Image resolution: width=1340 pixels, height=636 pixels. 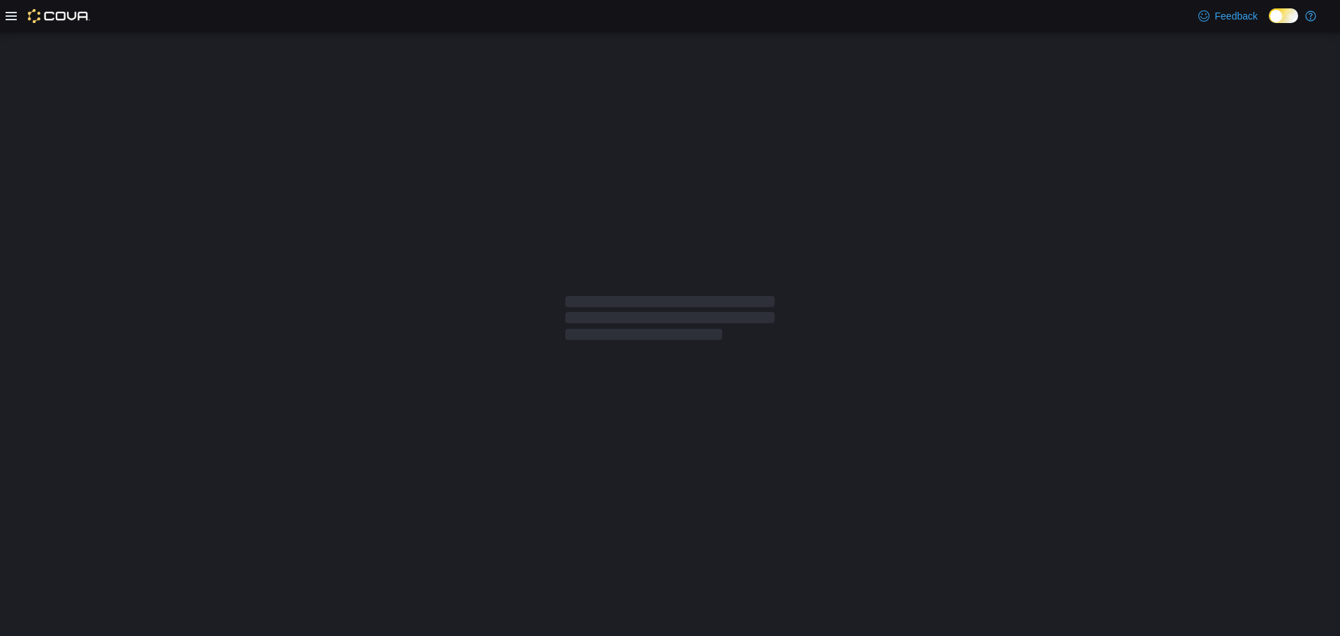 What do you see at coordinates (59, 16) in the screenshot?
I see `img: Cova` at bounding box center [59, 16].